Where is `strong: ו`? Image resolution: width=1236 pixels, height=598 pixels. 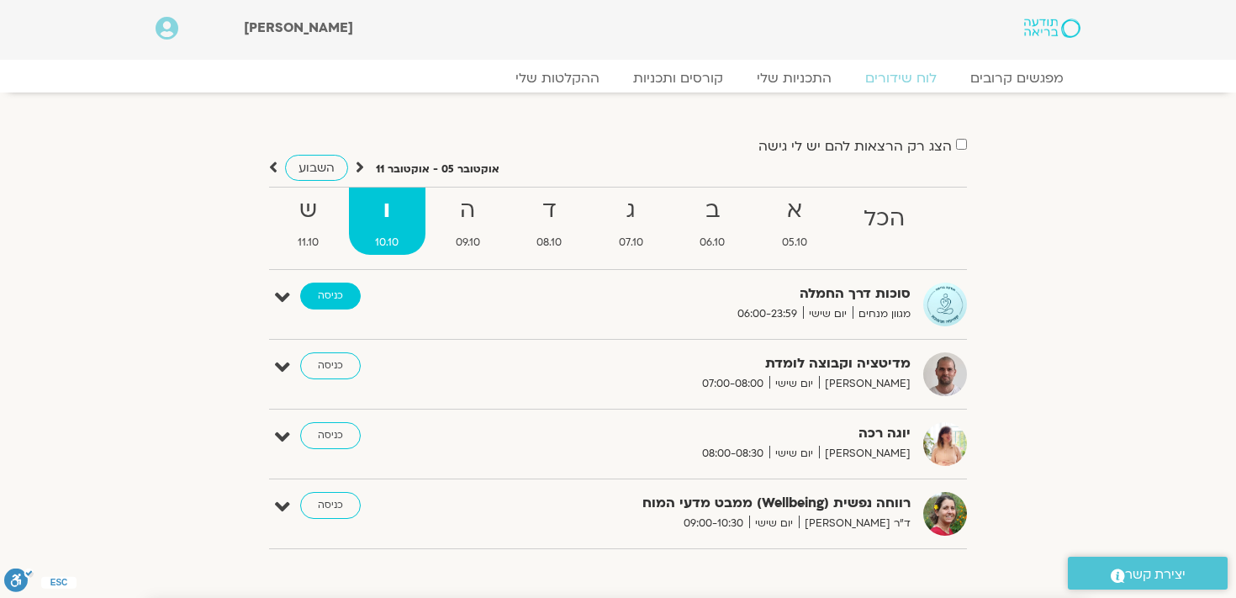
strong: ו is located at coordinates (388, 210).